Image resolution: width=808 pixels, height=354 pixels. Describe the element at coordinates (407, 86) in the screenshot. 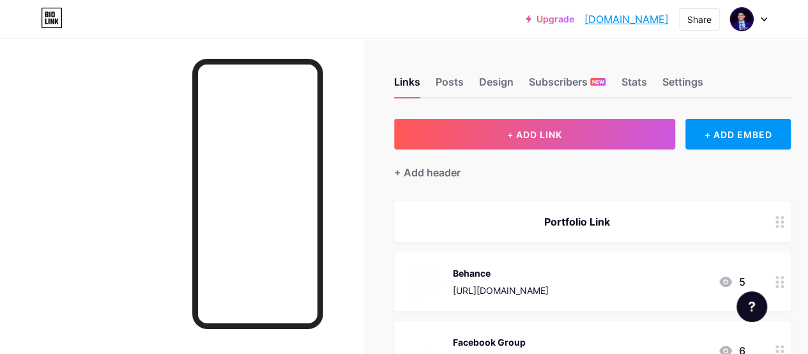

I see `div: Links` at that location.